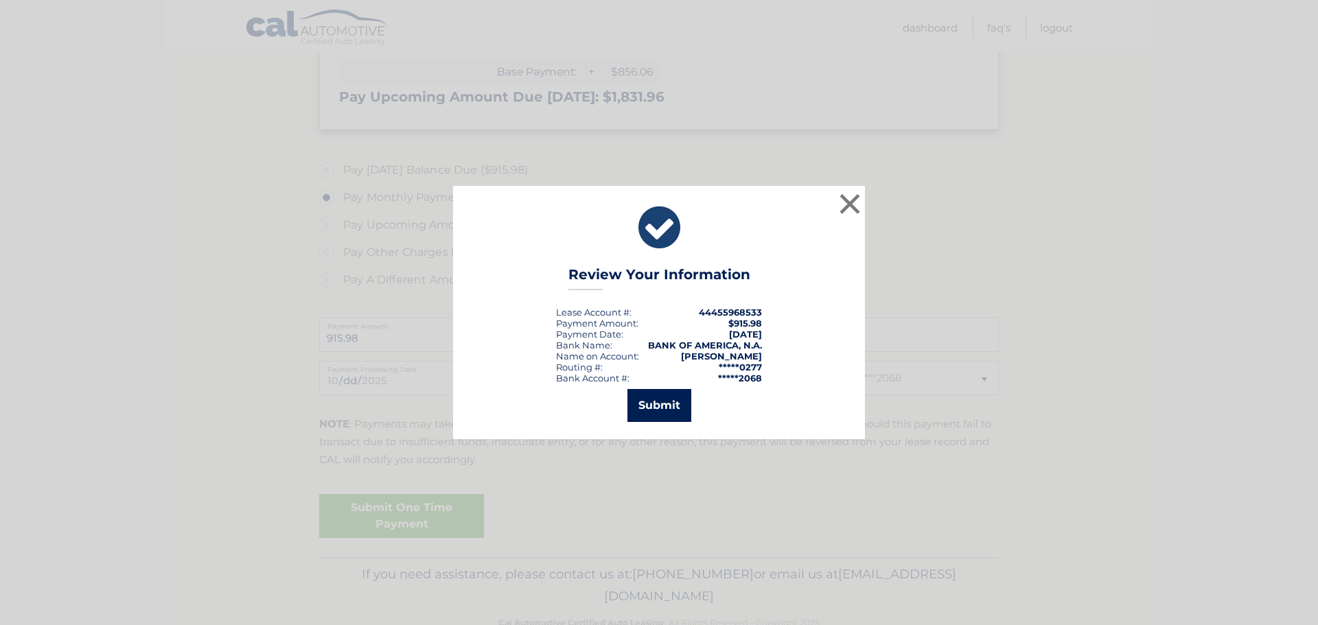 This screenshot has height=625, width=1318. What do you see at coordinates (659, 406) in the screenshot?
I see `button: Submit` at bounding box center [659, 406].